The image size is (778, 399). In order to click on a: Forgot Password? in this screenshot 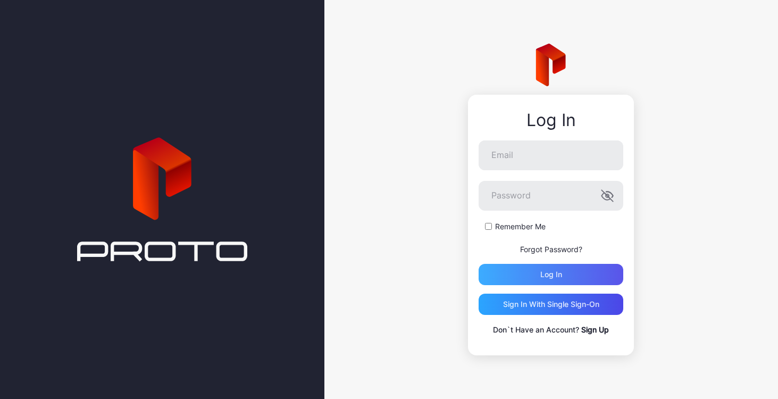, I will do `click(551, 249)`.